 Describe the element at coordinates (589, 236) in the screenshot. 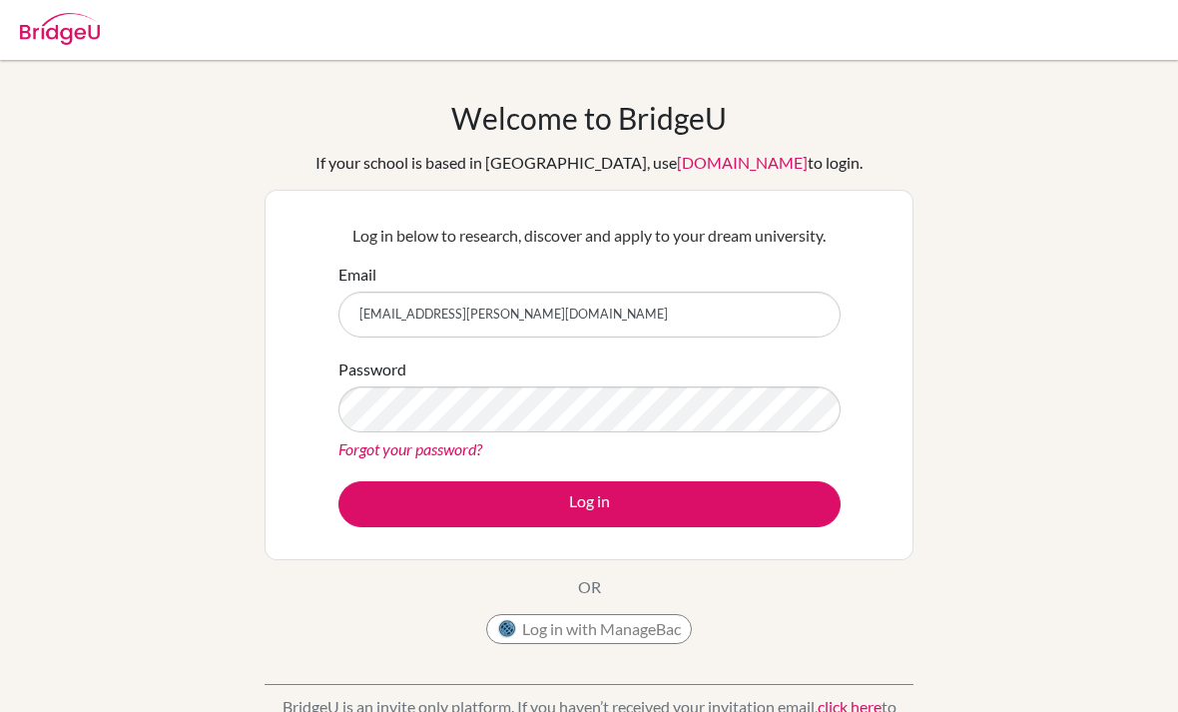

I see `p: Log in below to research, discover and apply to your dream university.` at that location.